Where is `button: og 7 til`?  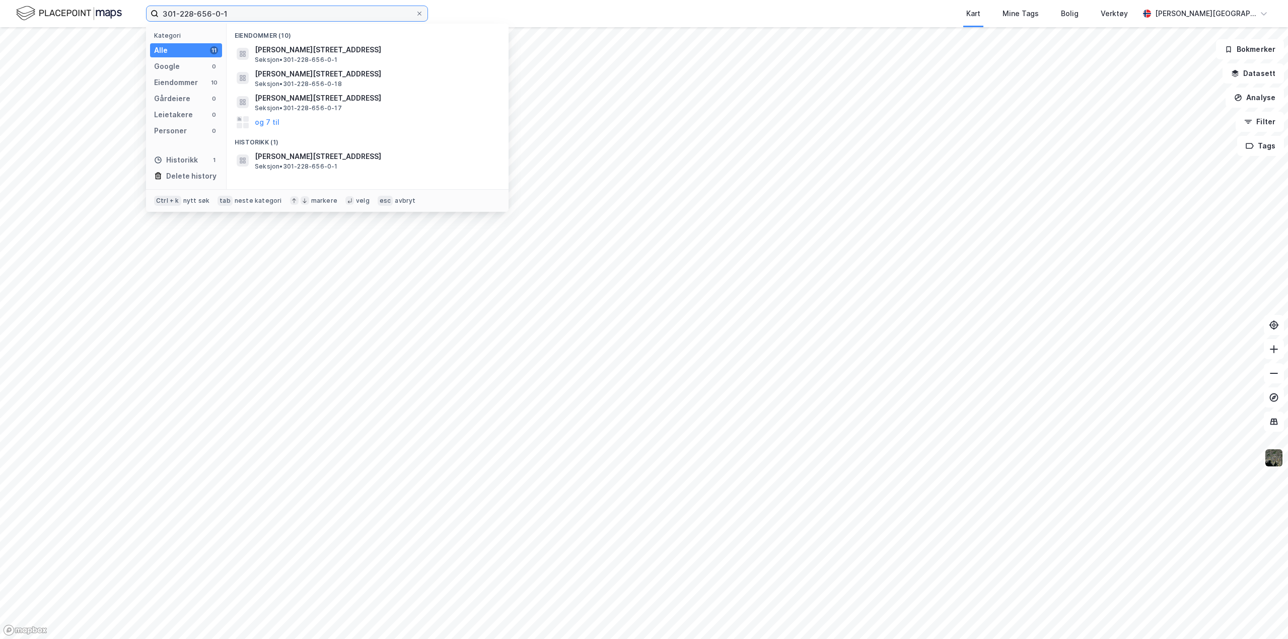
button: og 7 til is located at coordinates (267, 122).